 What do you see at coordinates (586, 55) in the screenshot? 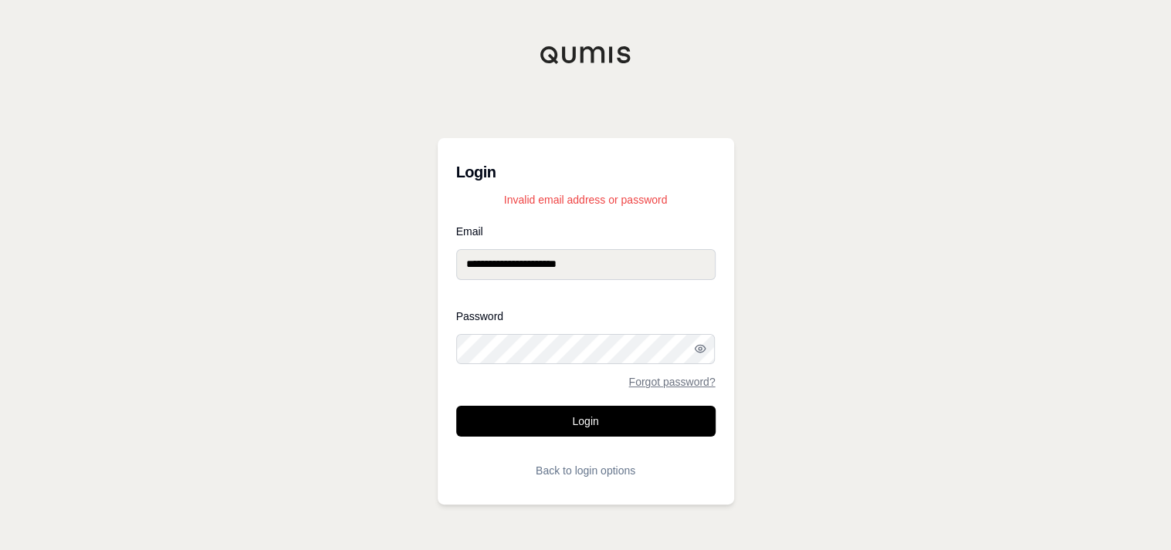
I see `img: Qumis` at bounding box center [586, 55].